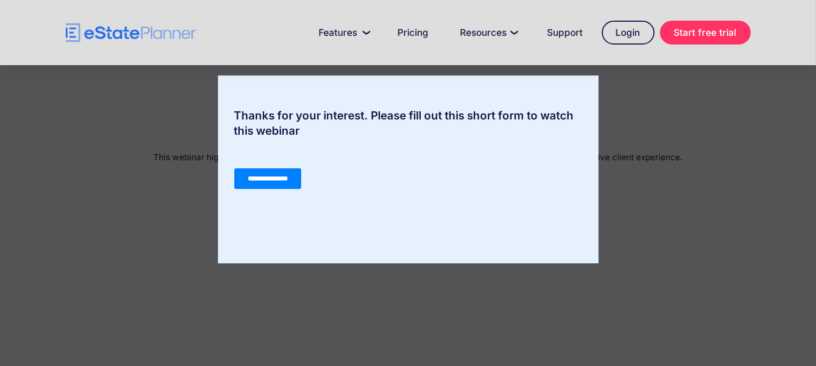 This screenshot has width=816, height=366. Describe the element at coordinates (413, 33) in the screenshot. I see `a: Pricing` at that location.